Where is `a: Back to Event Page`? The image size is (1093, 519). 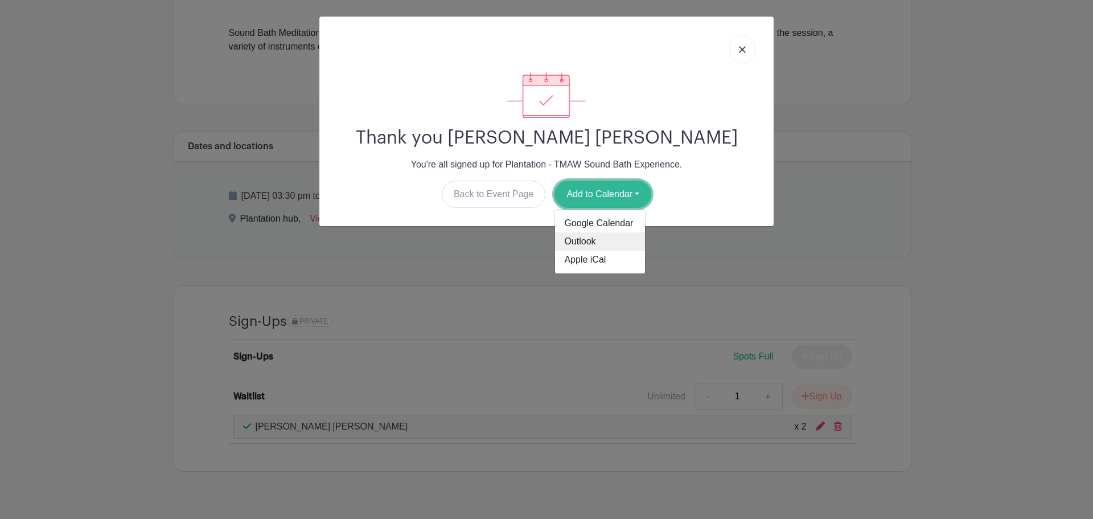
a: Back to Event Page is located at coordinates (493, 194).